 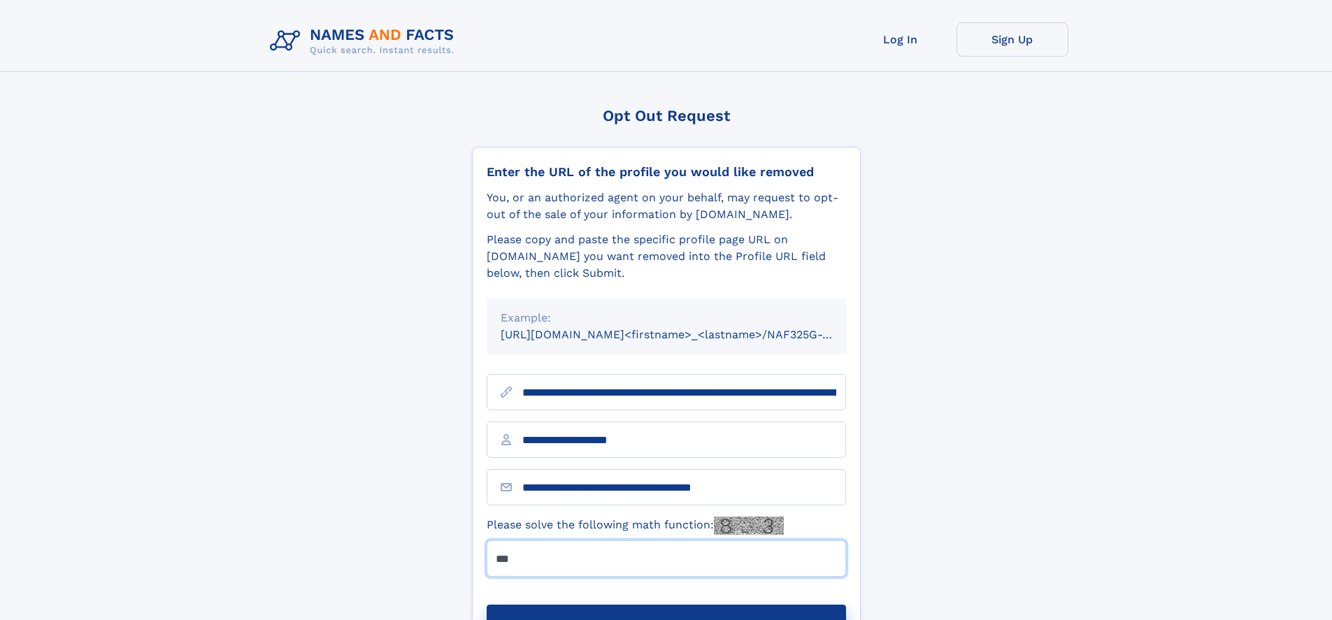 What do you see at coordinates (666, 206) in the screenshot?
I see `div: You, or an authorized agent on your behalf, may request to opt-out of the sale of your informatio...` at bounding box center [666, 206].